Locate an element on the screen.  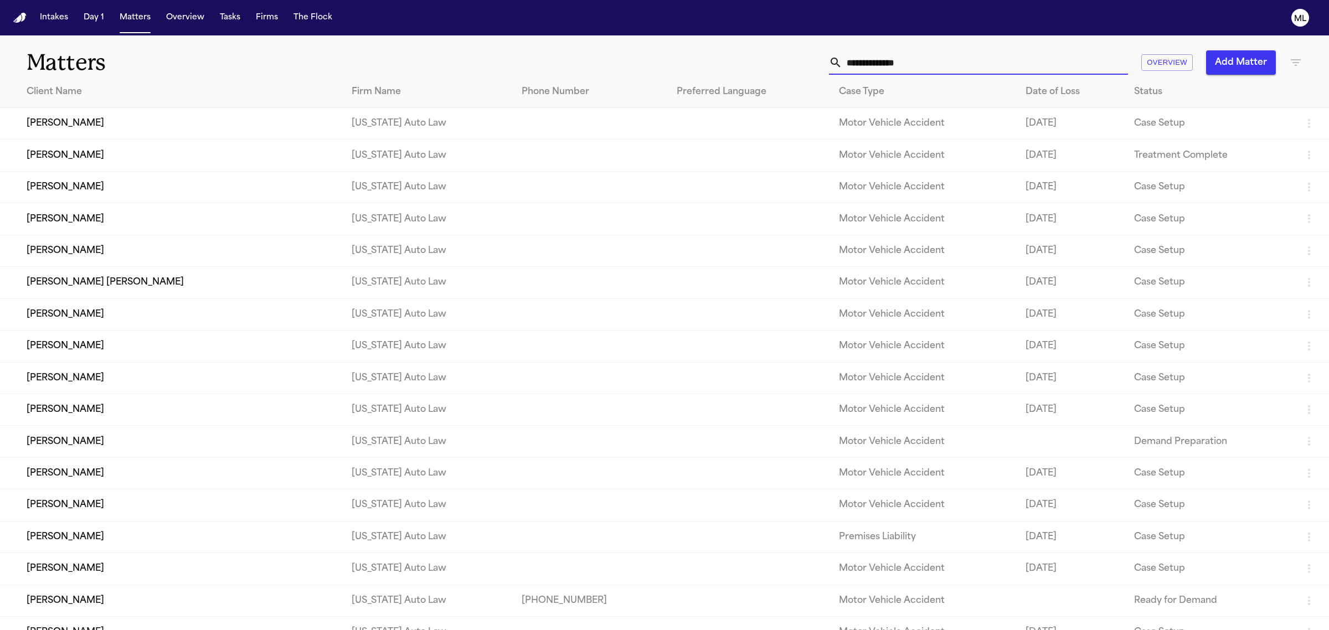
a: Intakes is located at coordinates (54, 18).